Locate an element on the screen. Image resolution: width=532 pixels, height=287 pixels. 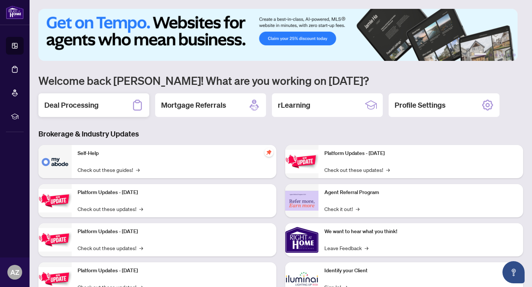
h2: Deal Processing is located at coordinates (71, 105).